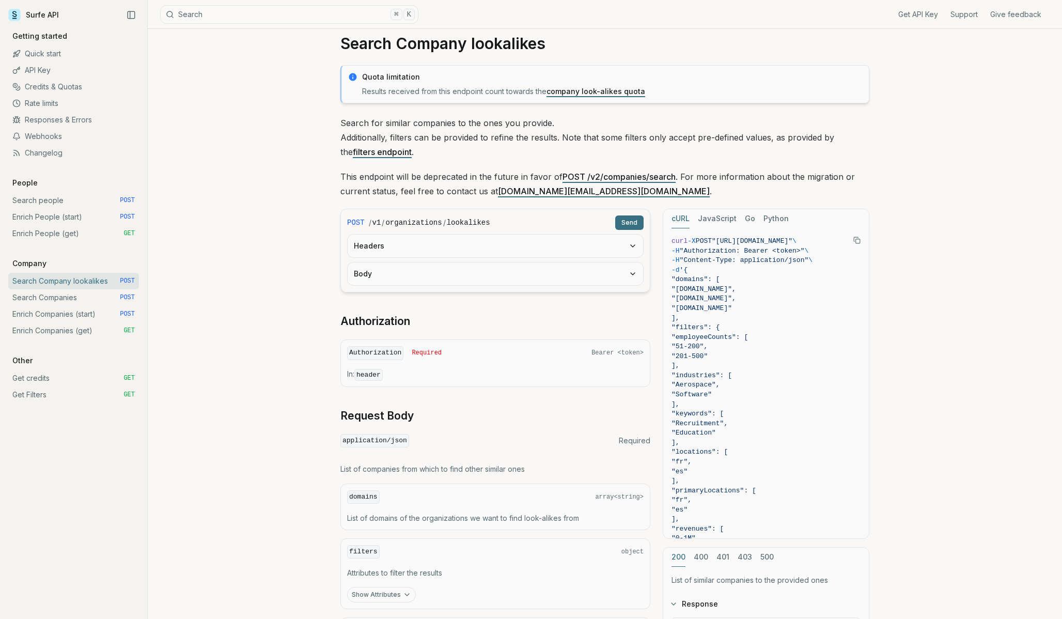  I want to click on span: -d, so click(676, 270).